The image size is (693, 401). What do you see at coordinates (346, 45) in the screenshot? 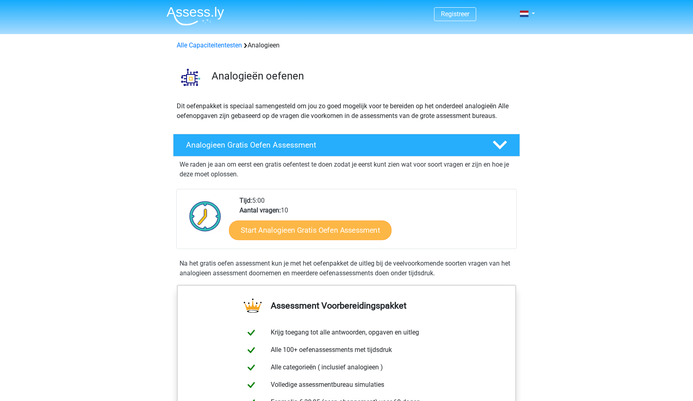
I see `div: Analogieen` at bounding box center [346, 45].